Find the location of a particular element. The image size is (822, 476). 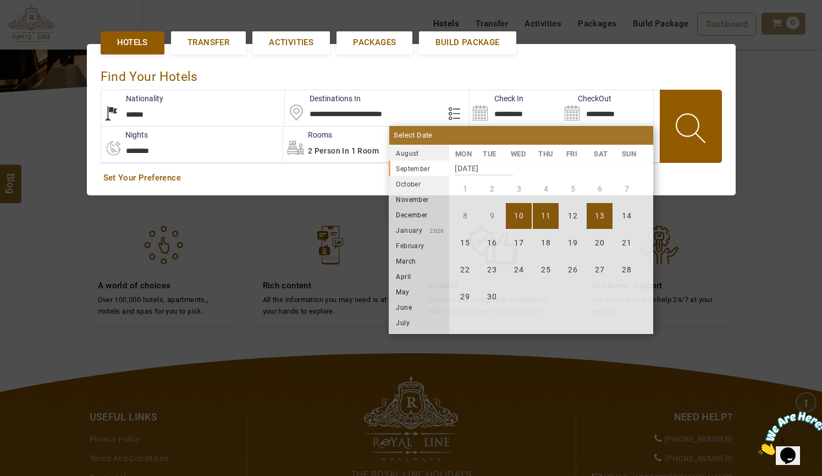

li: Saturday, 20 September 2025 is located at coordinates (599, 242).